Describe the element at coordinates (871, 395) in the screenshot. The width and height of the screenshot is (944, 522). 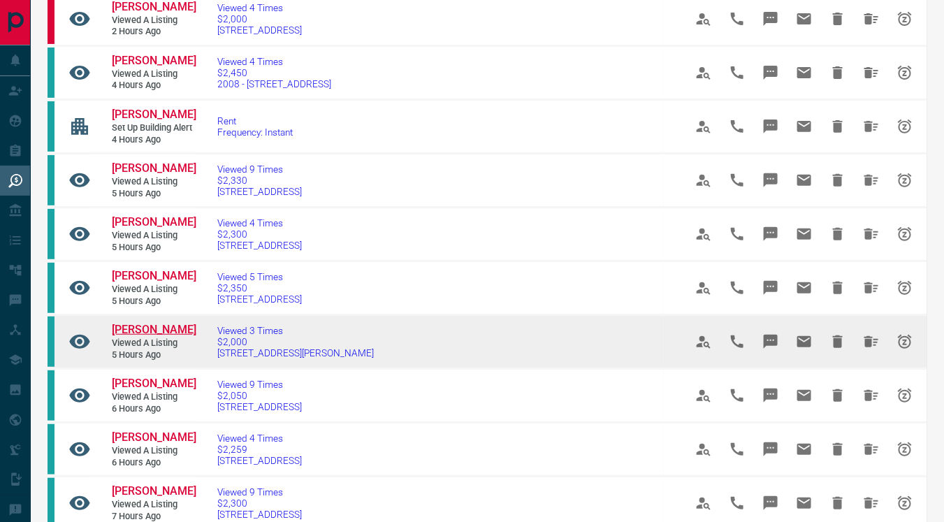
I see `span: Hide All from Rowena Vita` at that location.